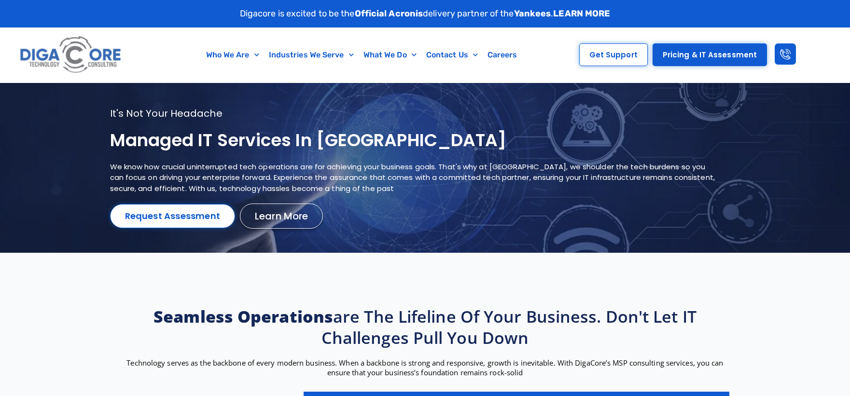 The image size is (850, 396). I want to click on strong: Seamless operations, so click(243, 317).